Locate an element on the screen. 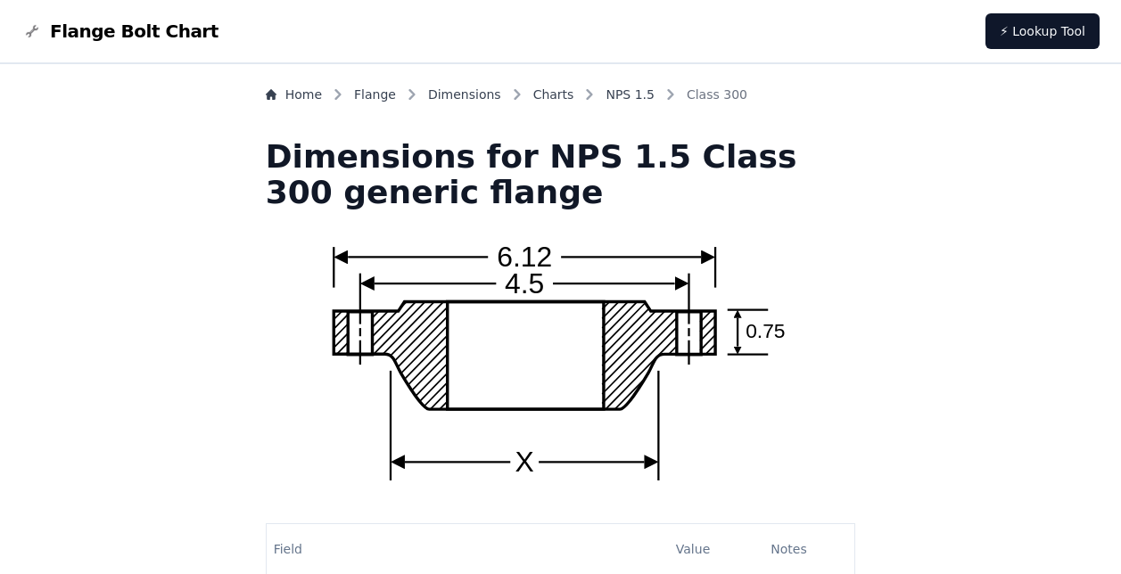  nav: Breadcrumb is located at coordinates (561, 98).